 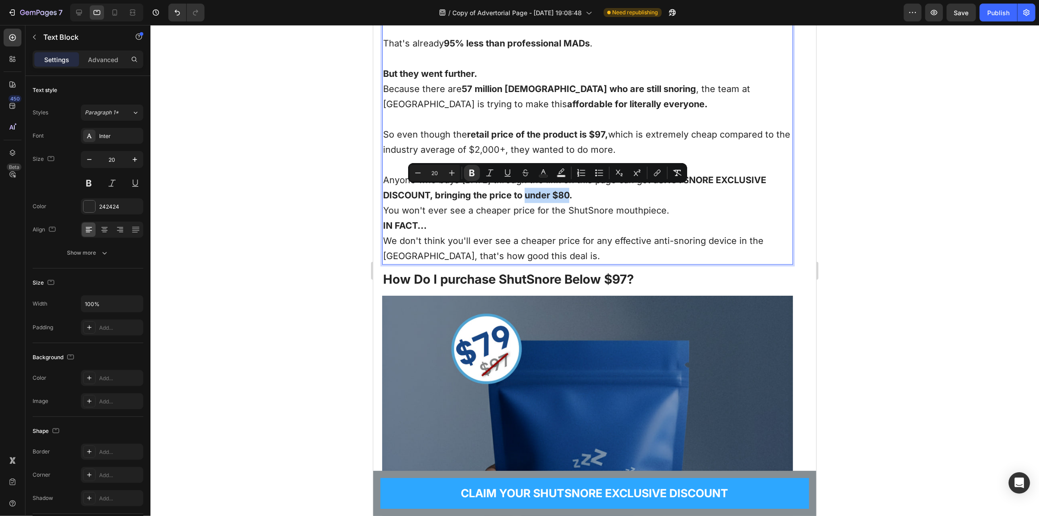 What do you see at coordinates (103, 59) in the screenshot?
I see `p: Advanced` at bounding box center [103, 59].